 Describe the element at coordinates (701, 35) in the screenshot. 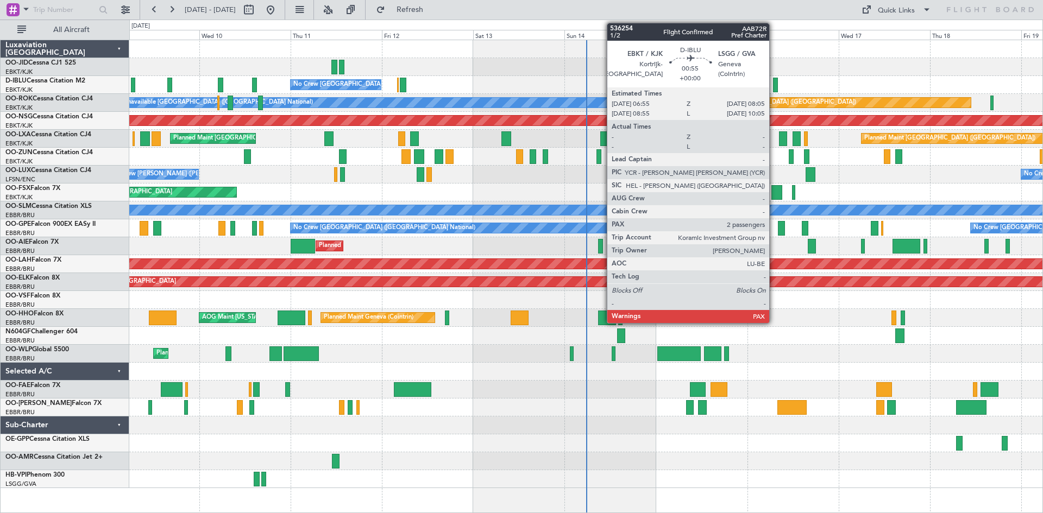

I see `div: Mon 15` at that location.